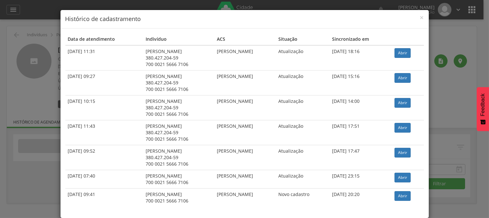 This screenshot has width=489, height=218. I want to click on th: Situação, so click(303, 39).